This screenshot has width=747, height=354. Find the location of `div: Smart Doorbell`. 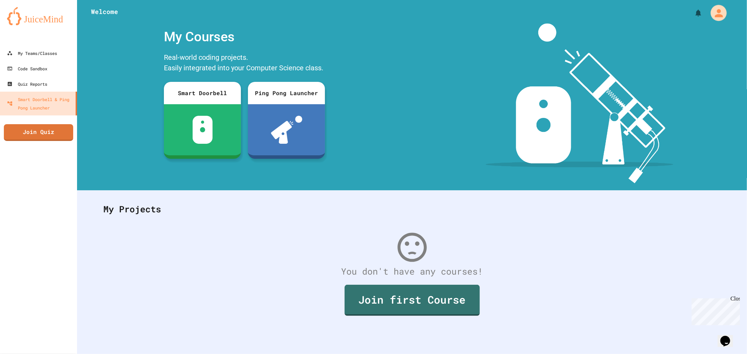

div: Smart Doorbell is located at coordinates (202, 93).